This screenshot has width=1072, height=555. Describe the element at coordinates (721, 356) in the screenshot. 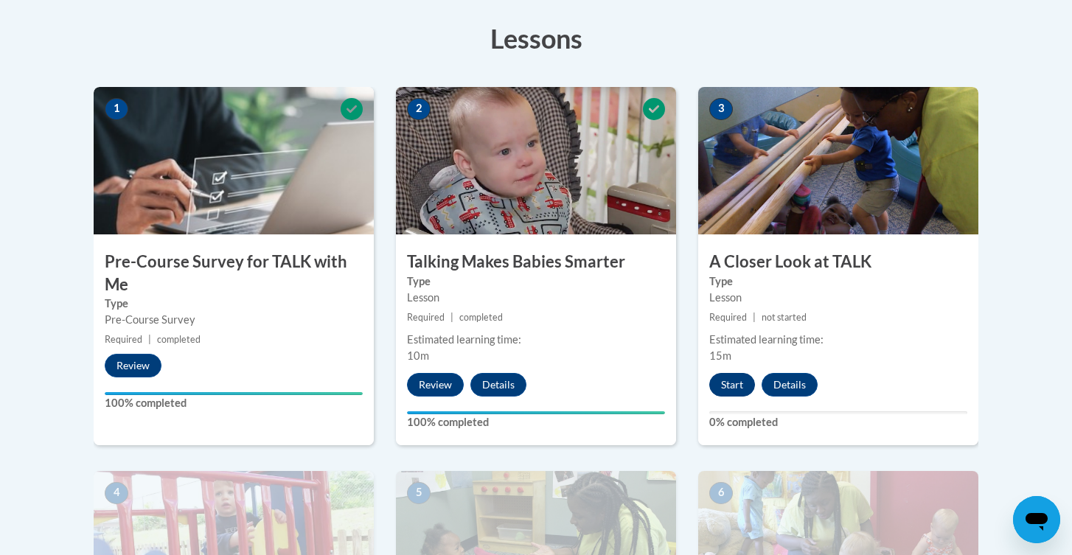

I see `span: 15m` at that location.